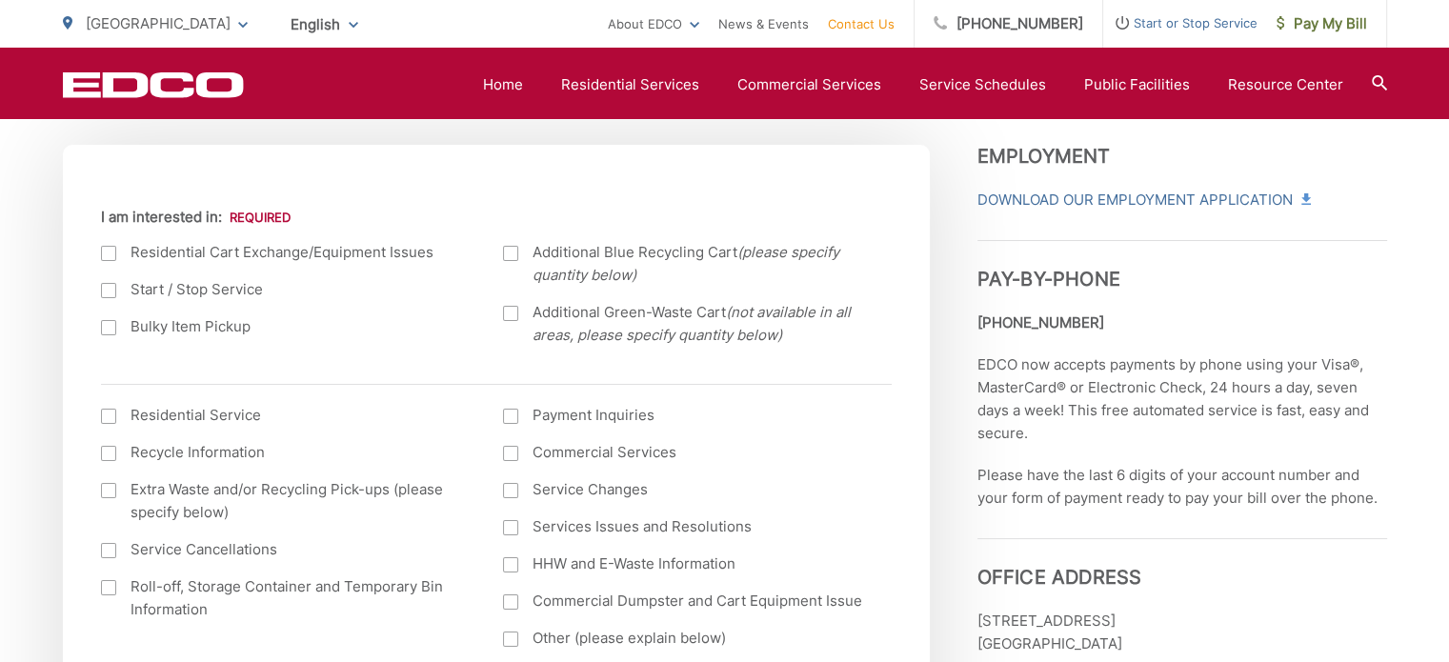 The height and width of the screenshot is (662, 1449). I want to click on p: Please have the last 6 digits of your account number and your form of payment ready to pay your b..., so click(1182, 487).